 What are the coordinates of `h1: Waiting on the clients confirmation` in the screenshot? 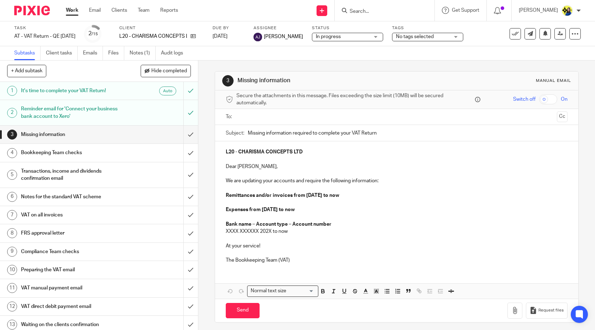 It's located at (73, 325).